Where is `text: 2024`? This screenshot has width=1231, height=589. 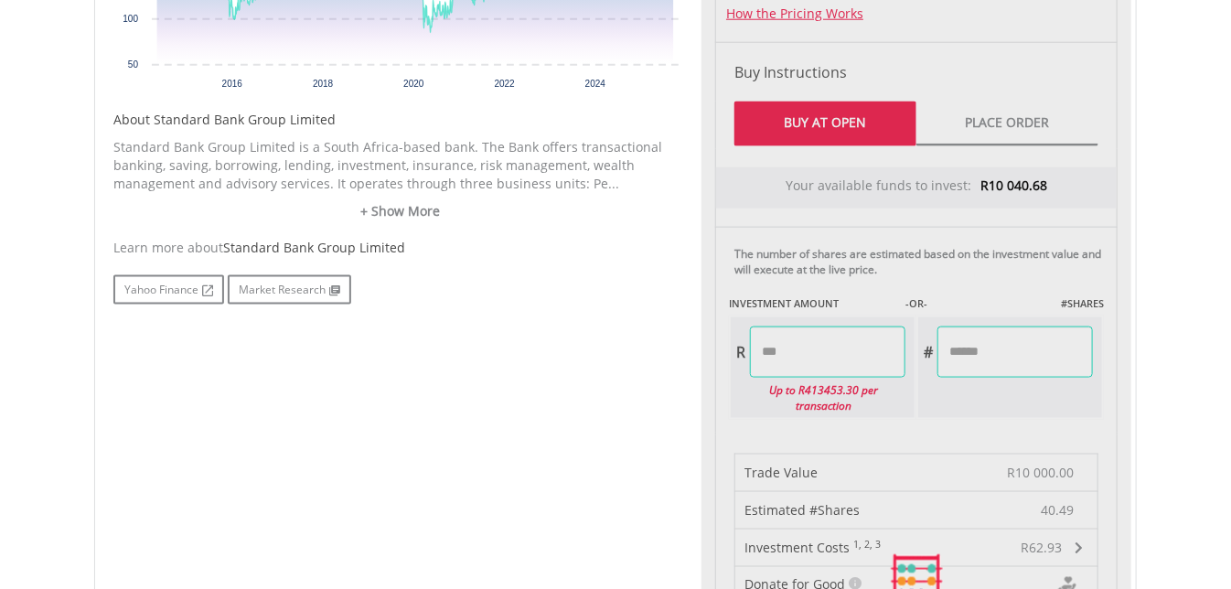 text: 2024 is located at coordinates (596, 83).